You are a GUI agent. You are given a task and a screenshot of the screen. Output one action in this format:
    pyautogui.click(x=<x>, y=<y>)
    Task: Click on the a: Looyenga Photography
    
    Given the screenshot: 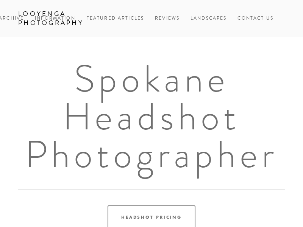 What is the action you would take?
    pyautogui.click(x=51, y=19)
    